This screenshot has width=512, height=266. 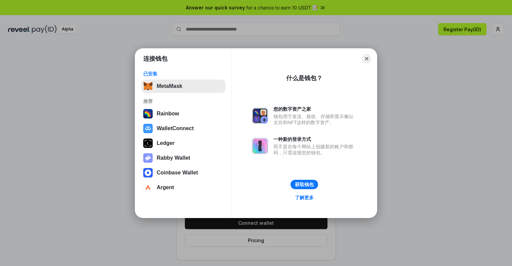 What do you see at coordinates (155, 59) in the screenshot?
I see `h1: 连接钱包` at bounding box center [155, 59].